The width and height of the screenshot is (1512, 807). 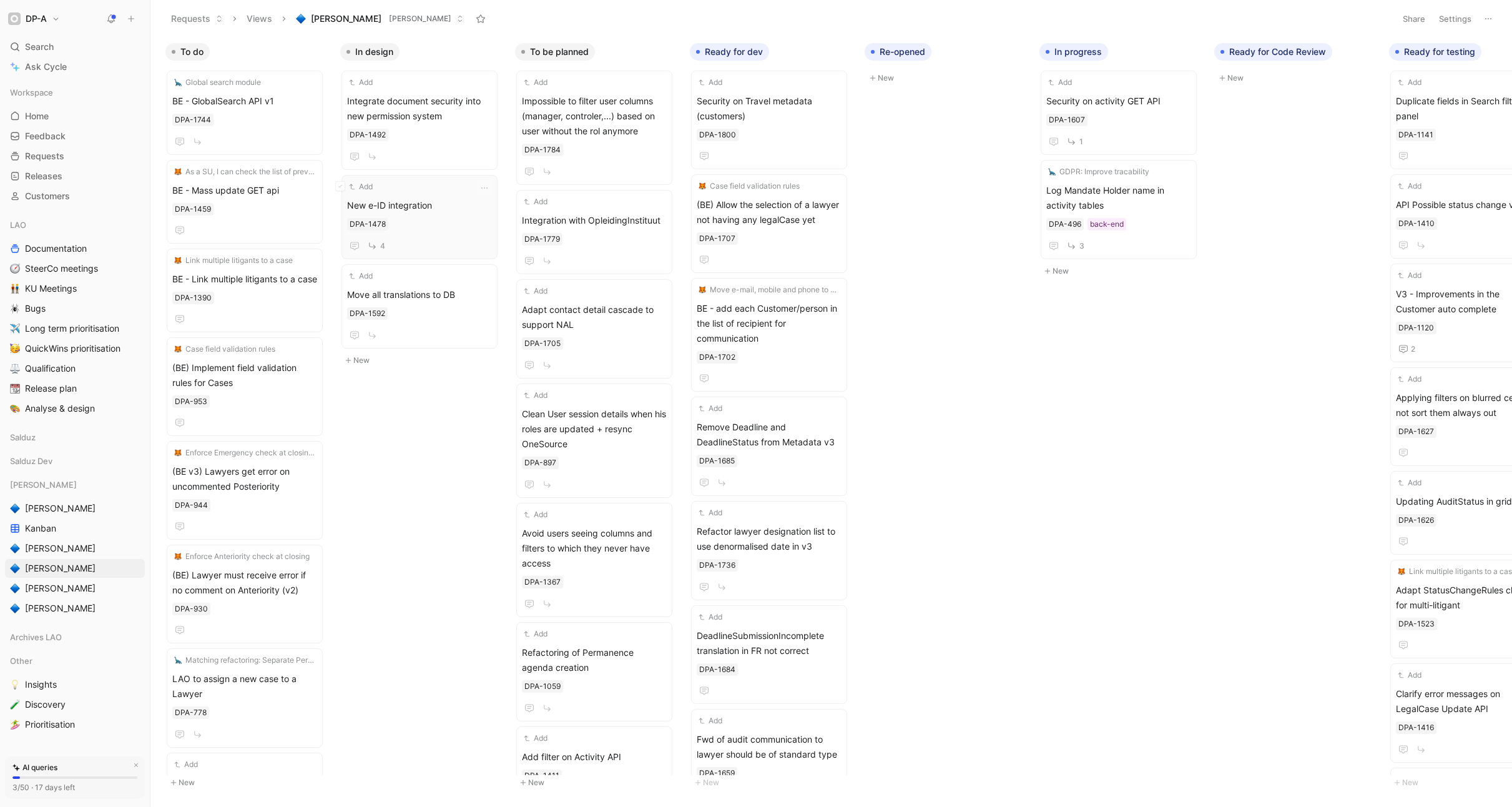 What do you see at coordinates (1278, 52) in the screenshot?
I see `span: Ready for Code Review` at bounding box center [1278, 52].